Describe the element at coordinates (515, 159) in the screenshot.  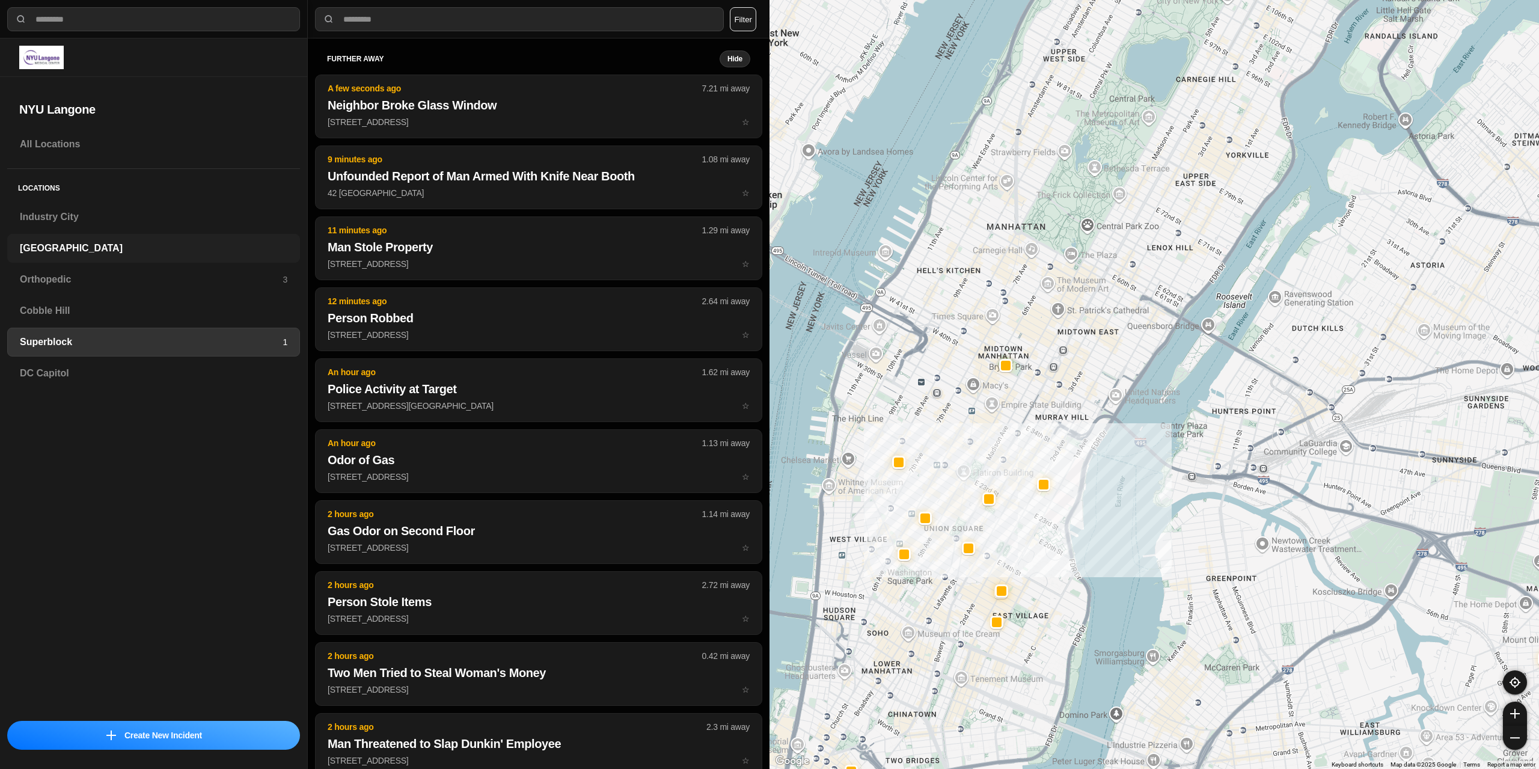
I see `p: 9 minutes ago` at that location.